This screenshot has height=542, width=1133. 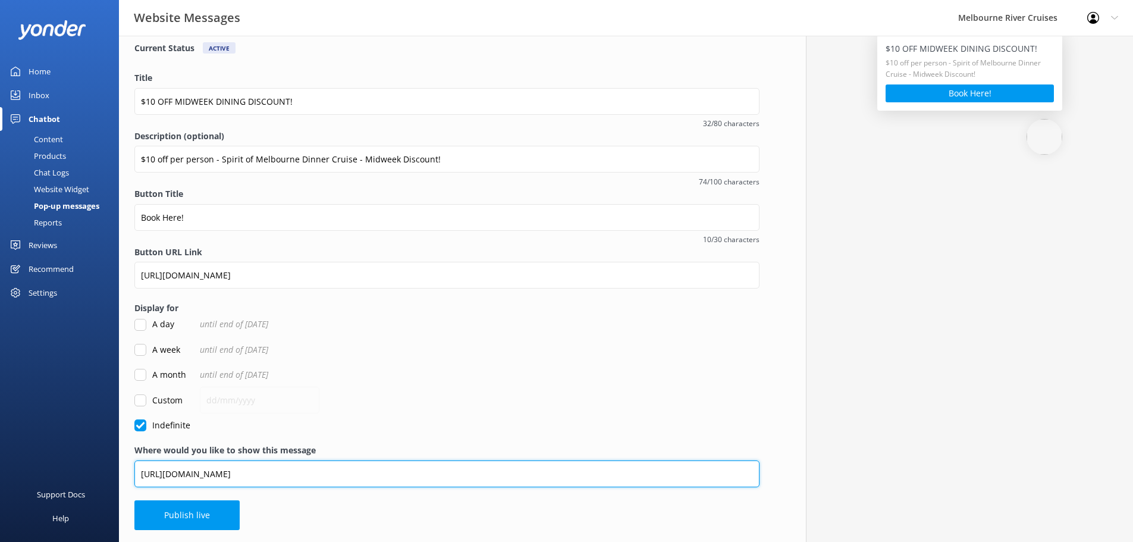 What do you see at coordinates (447, 308) in the screenshot?
I see `label: Display for` at bounding box center [447, 308].